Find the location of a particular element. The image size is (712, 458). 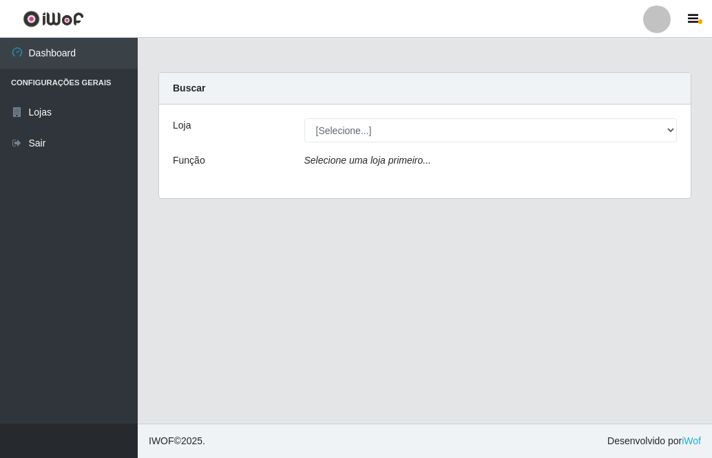

i: Selecione uma loja primeiro... is located at coordinates (368, 160).